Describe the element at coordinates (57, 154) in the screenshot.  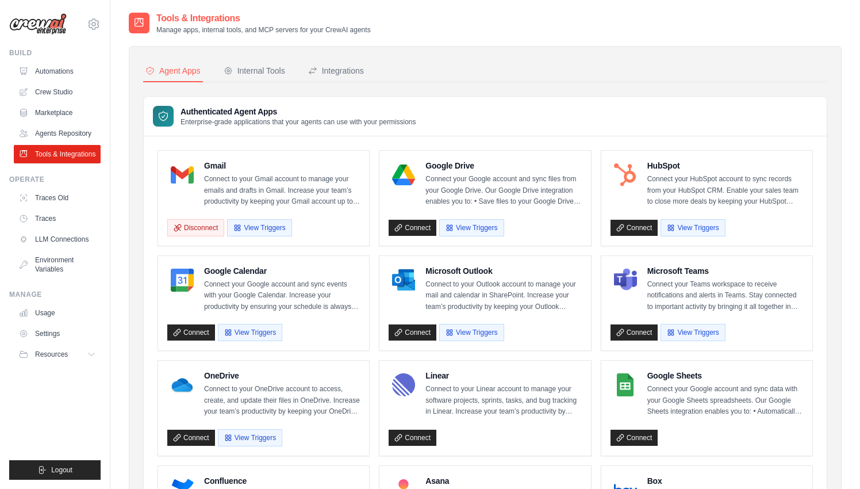
I see `a: Tools & Integrations` at that location.